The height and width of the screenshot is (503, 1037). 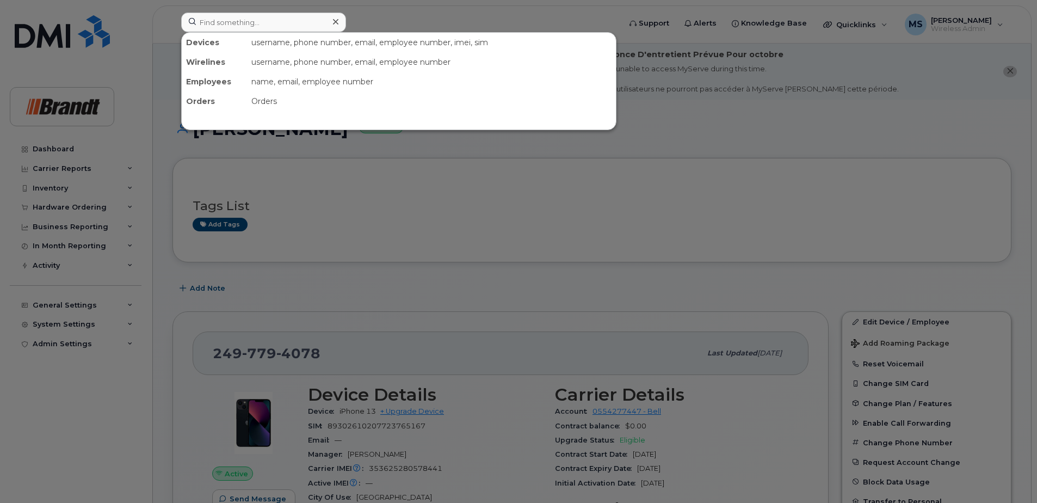 I want to click on div: Employees, so click(x=214, y=82).